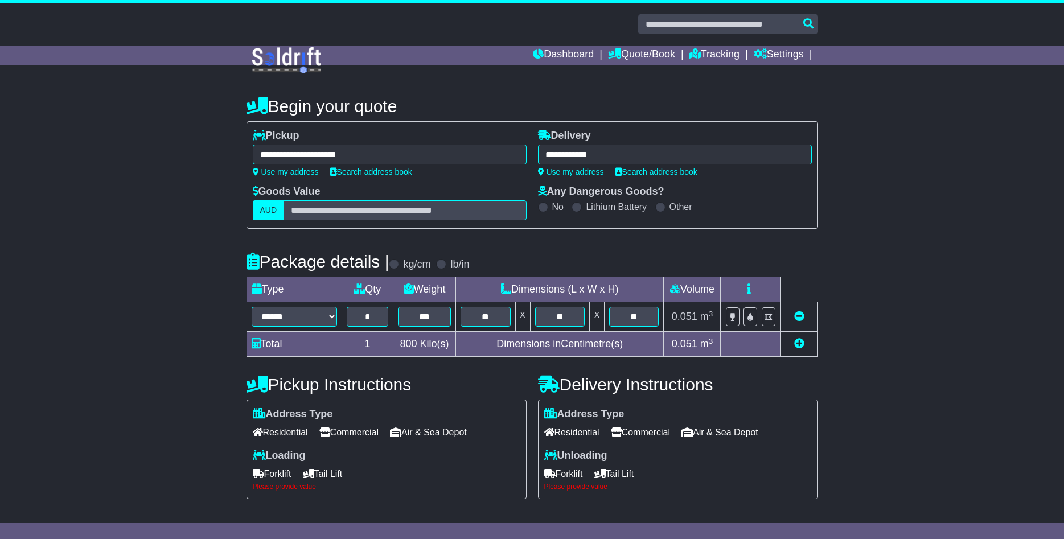  Describe the element at coordinates (576, 456) in the screenshot. I see `label: Unloading` at that location.